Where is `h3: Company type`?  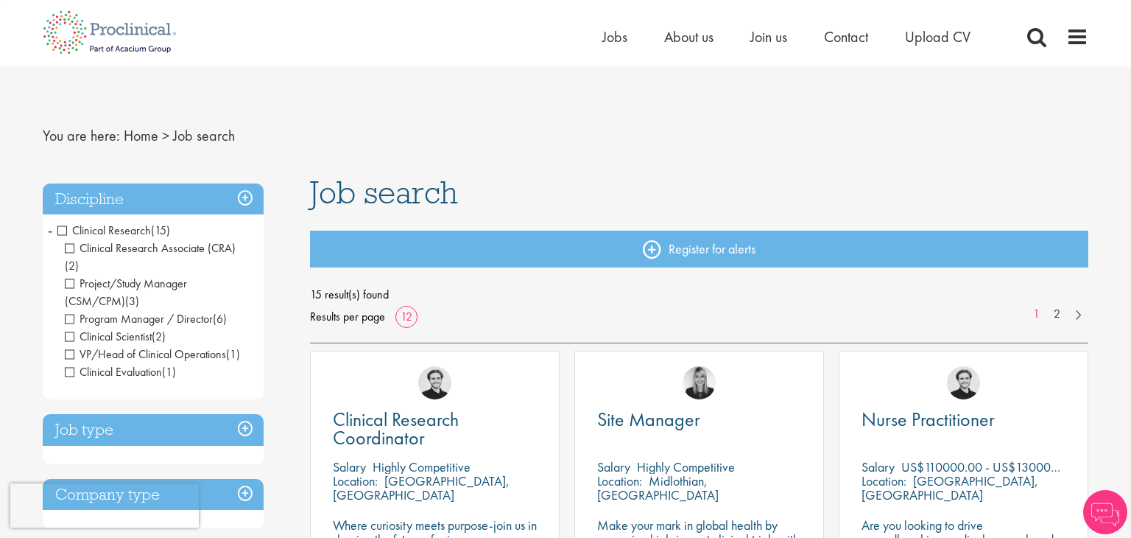
h3: Company type is located at coordinates (153, 494).